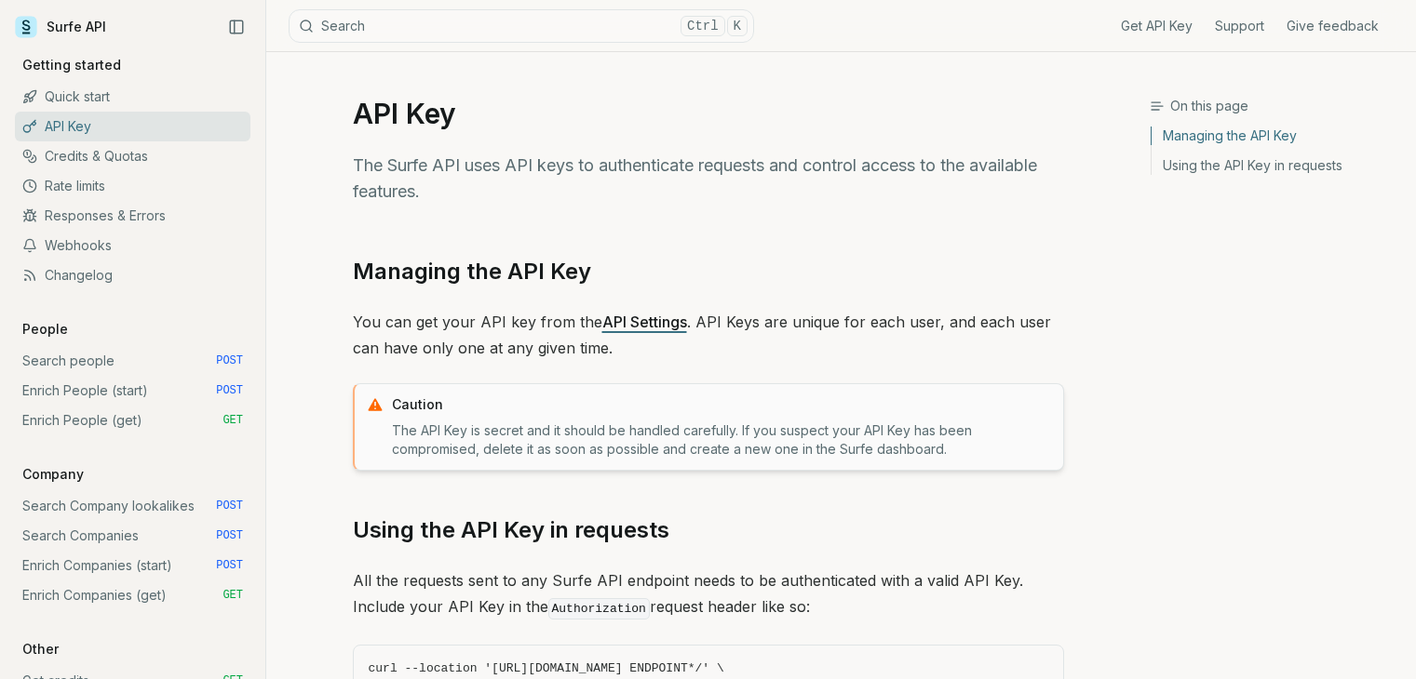 The width and height of the screenshot is (1416, 679). Describe the element at coordinates (132, 156) in the screenshot. I see `a: Credits & Quotas` at that location.